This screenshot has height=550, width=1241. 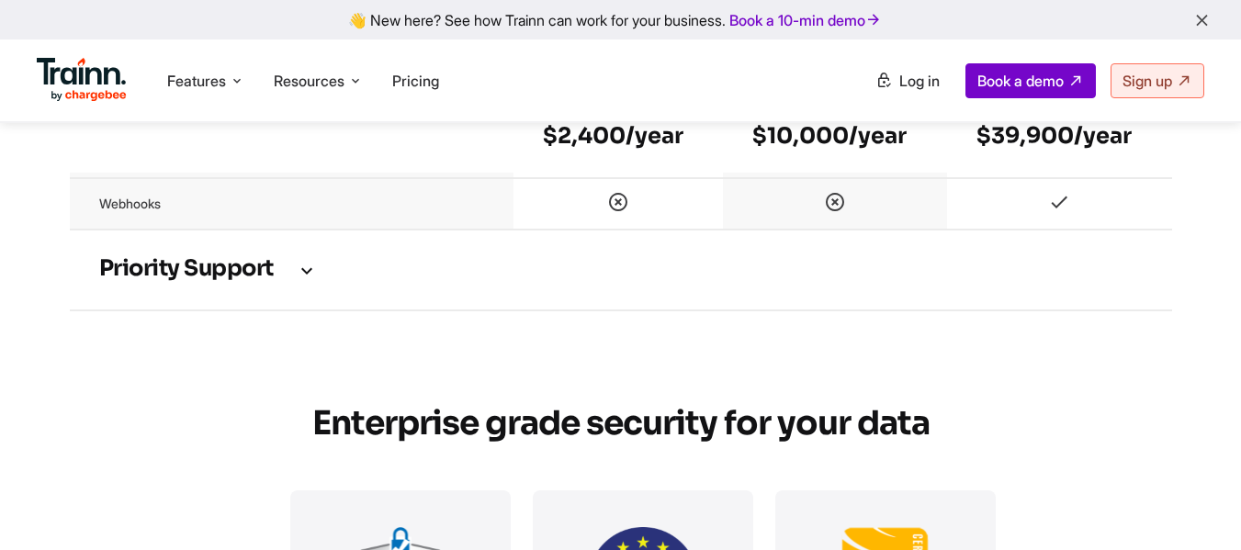 I want to click on div: 👋 New here? See how Trainn can work for your business., so click(x=620, y=19).